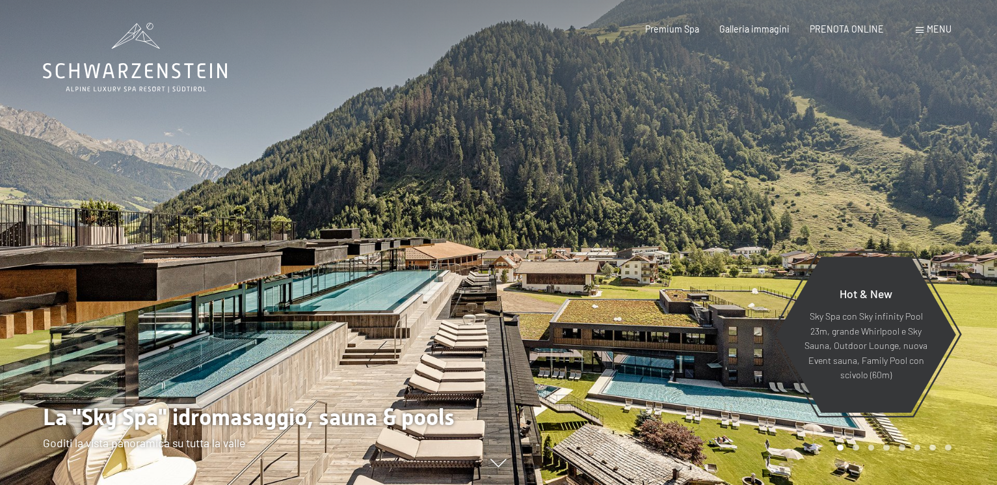 This screenshot has width=997, height=485. I want to click on div: Carousel Page 2, so click(856, 448).